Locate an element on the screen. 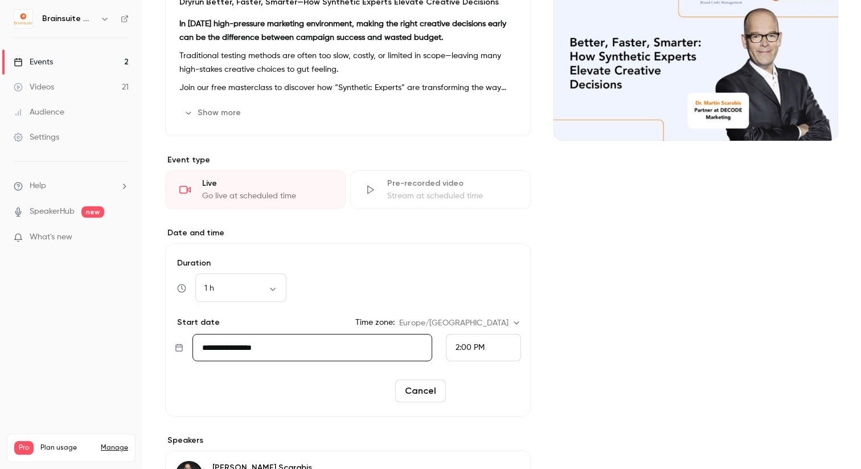  button: Reschedule is located at coordinates (486, 391).